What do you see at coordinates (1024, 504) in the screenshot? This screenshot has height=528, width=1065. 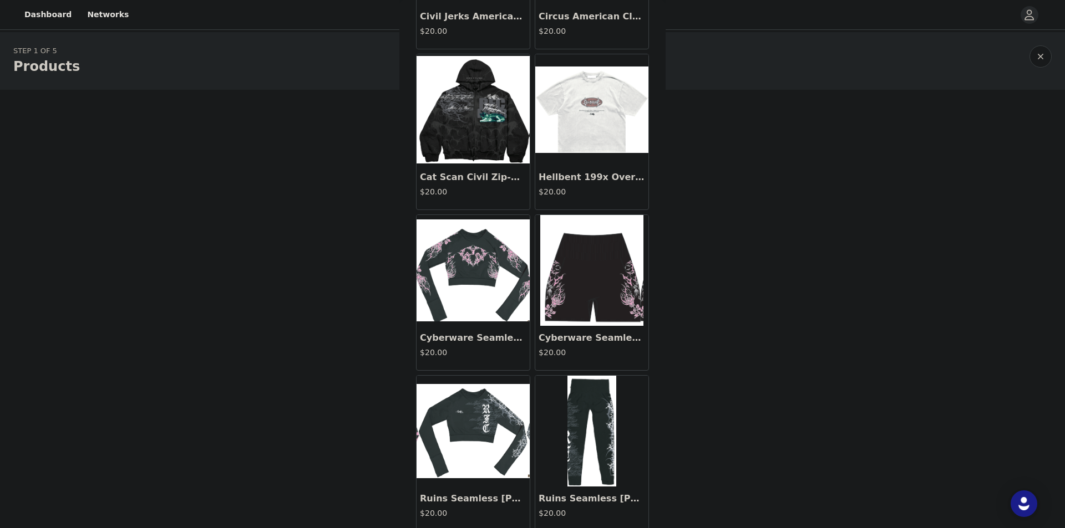 I see `div: Open Intercom Messenger` at bounding box center [1024, 504].